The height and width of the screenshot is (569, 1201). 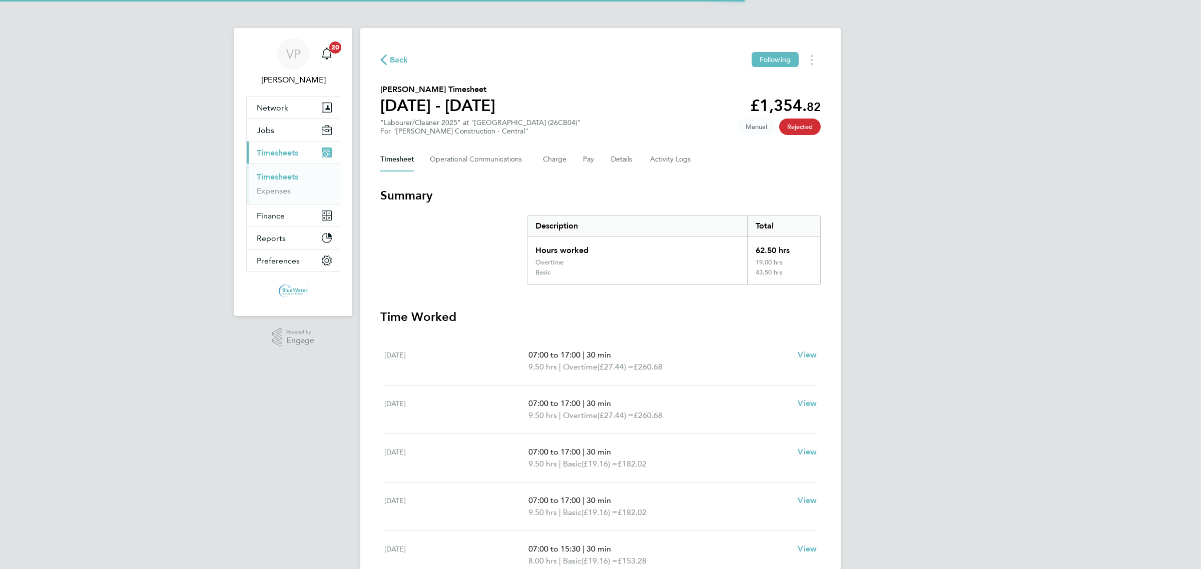 What do you see at coordinates (775, 60) in the screenshot?
I see `button: Following` at bounding box center [775, 60].